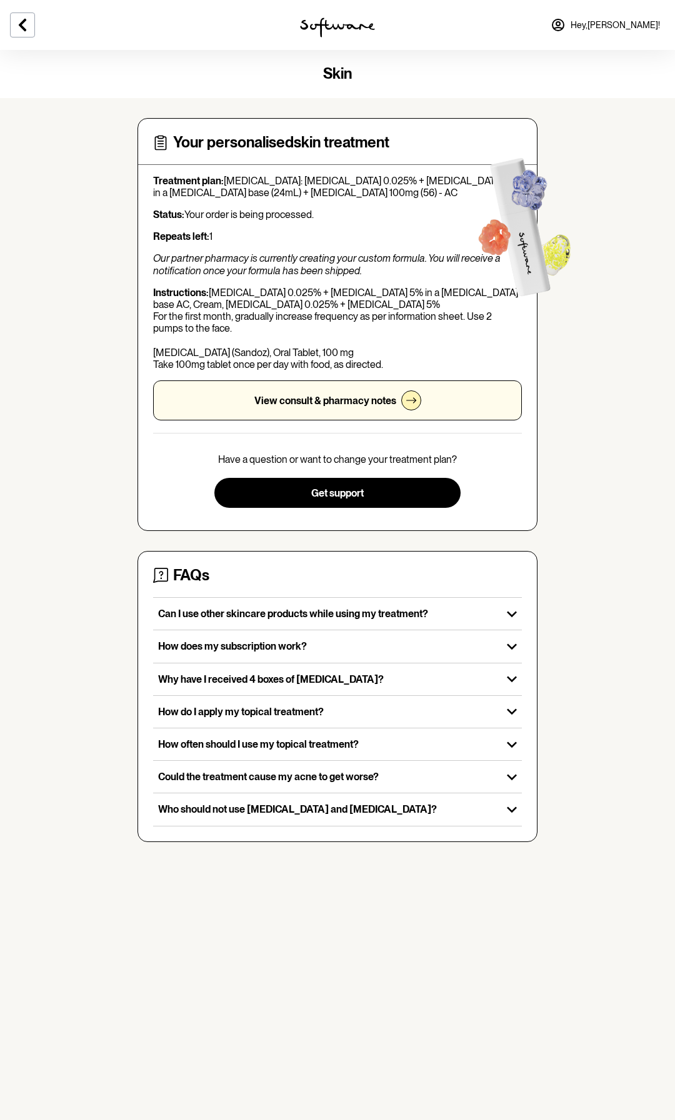 Image resolution: width=675 pixels, height=1120 pixels. Describe the element at coordinates (337, 776) in the screenshot. I see `button: Could the treatment cause my acne to get worse?` at that location.